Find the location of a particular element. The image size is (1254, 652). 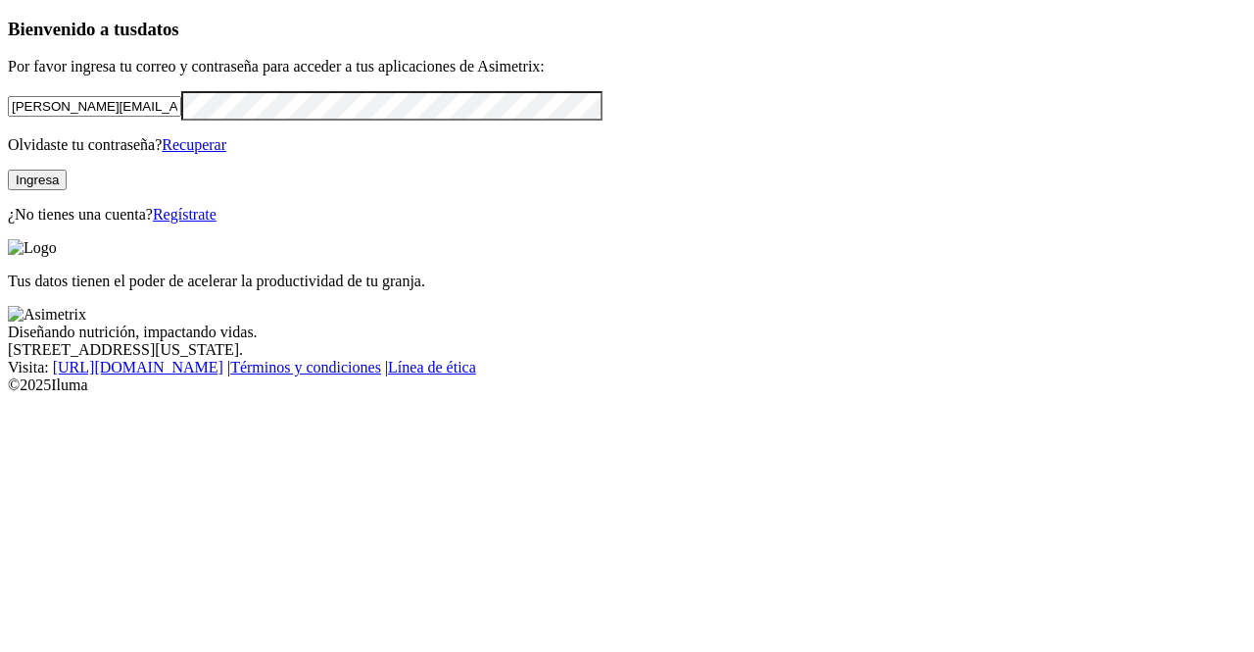

a: Recuperar is located at coordinates (194, 144).